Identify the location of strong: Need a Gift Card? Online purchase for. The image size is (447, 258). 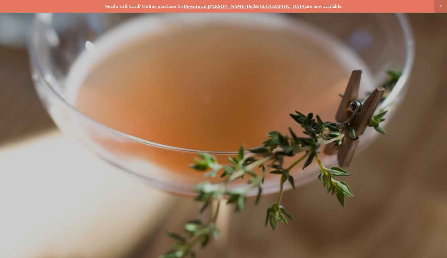
(144, 6).